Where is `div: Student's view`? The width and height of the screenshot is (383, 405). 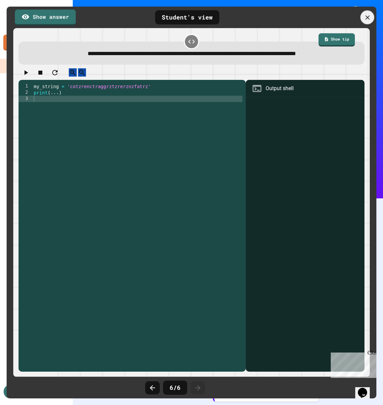 div: Student's view is located at coordinates (187, 17).